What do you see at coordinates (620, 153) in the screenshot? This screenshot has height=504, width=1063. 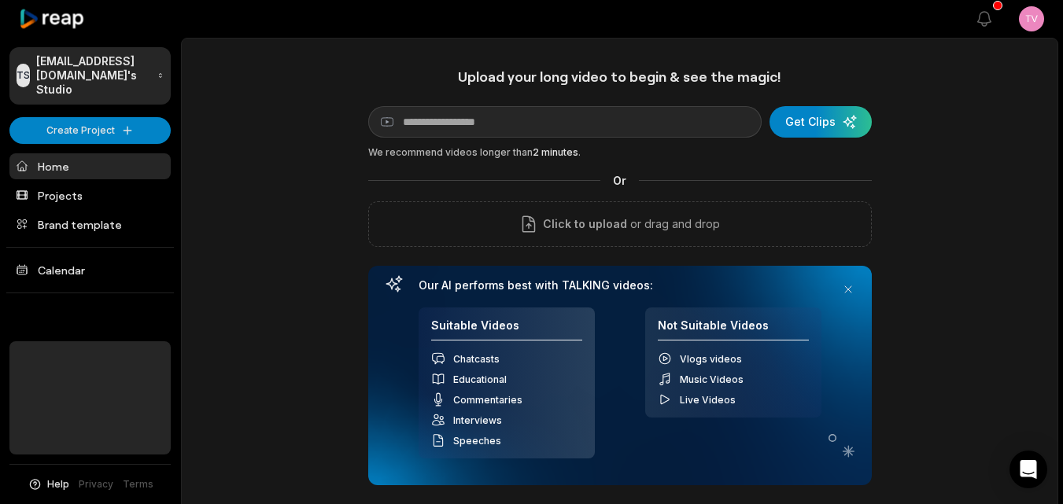 I see `div: We recommend videos longer than .` at bounding box center [620, 153].